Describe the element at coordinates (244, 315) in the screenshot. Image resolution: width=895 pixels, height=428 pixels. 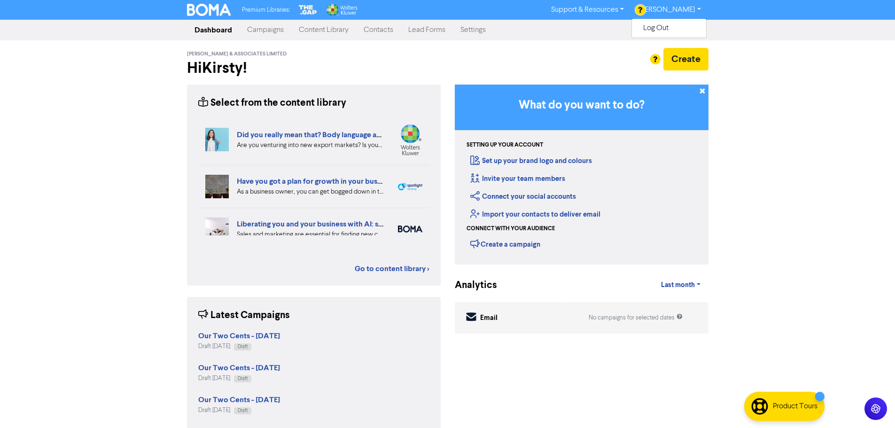
I see `div: Latest Campaigns` at that location.